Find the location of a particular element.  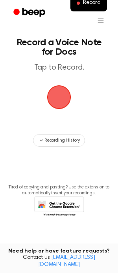

span: Recording History is located at coordinates (62, 140).